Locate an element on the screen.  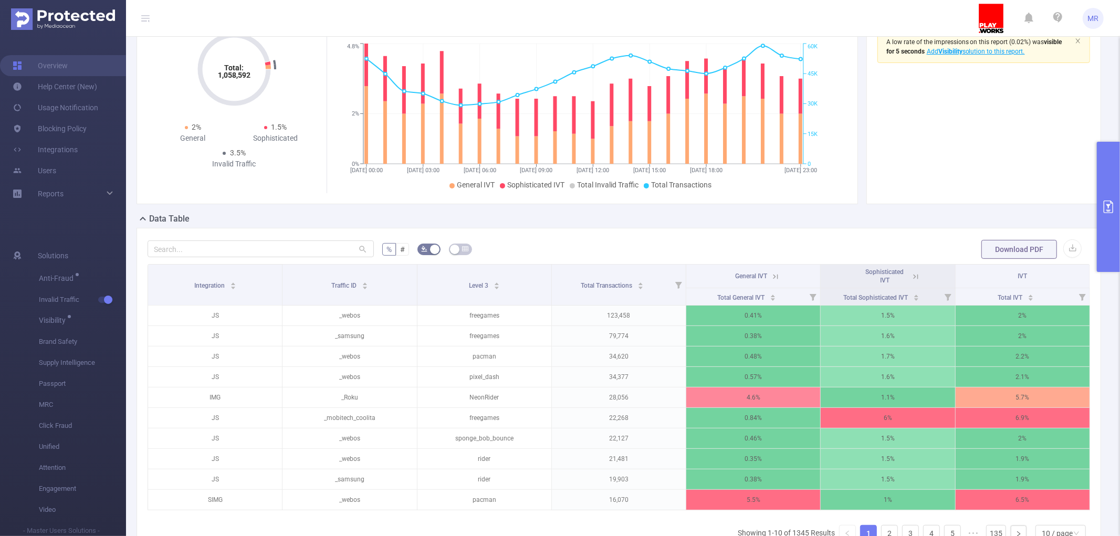
p: 0.57% is located at coordinates (753, 377).